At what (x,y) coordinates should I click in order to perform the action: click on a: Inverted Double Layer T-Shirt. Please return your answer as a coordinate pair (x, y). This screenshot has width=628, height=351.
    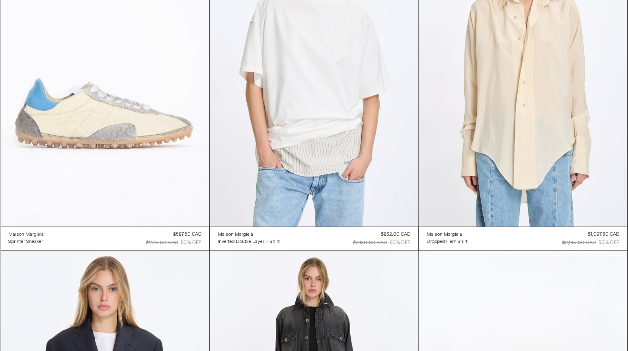
    Looking at the image, I should click on (249, 242).